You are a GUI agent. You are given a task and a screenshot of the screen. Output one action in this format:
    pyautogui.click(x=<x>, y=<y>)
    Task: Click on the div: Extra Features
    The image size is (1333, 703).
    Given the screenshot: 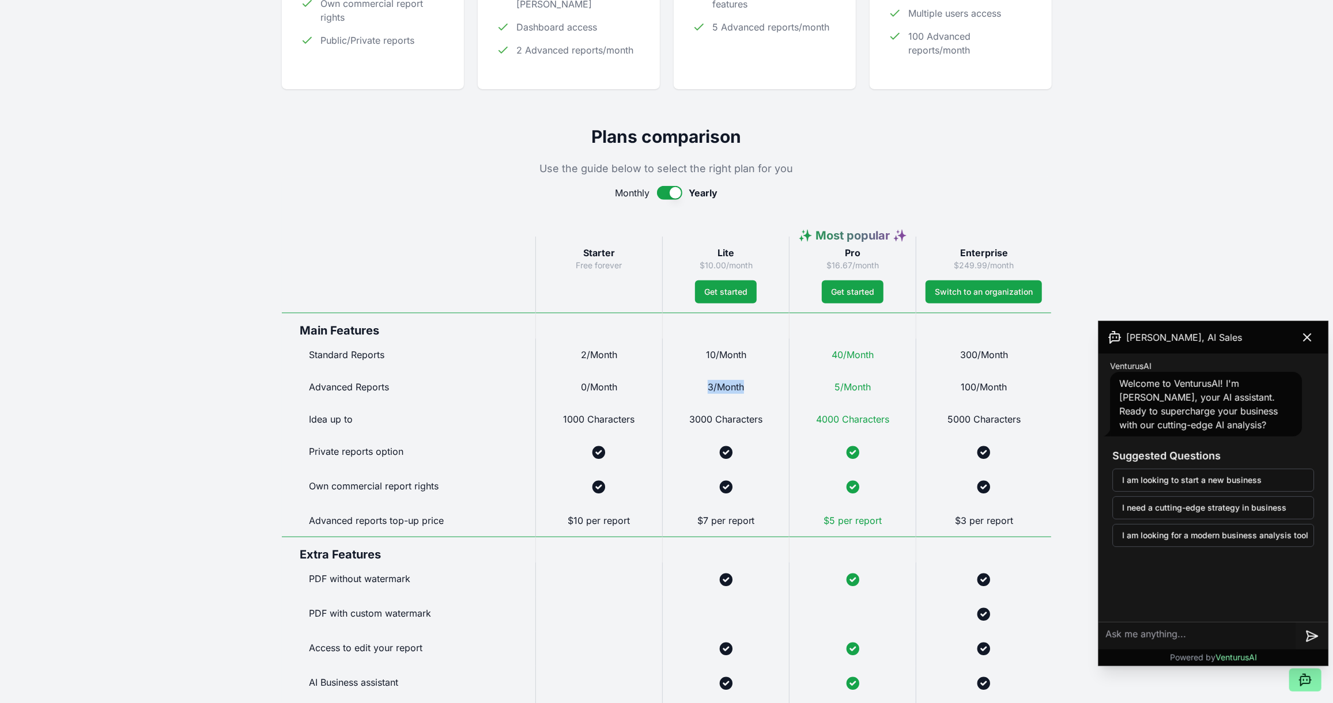 What is the action you would take?
    pyautogui.click(x=408, y=550)
    